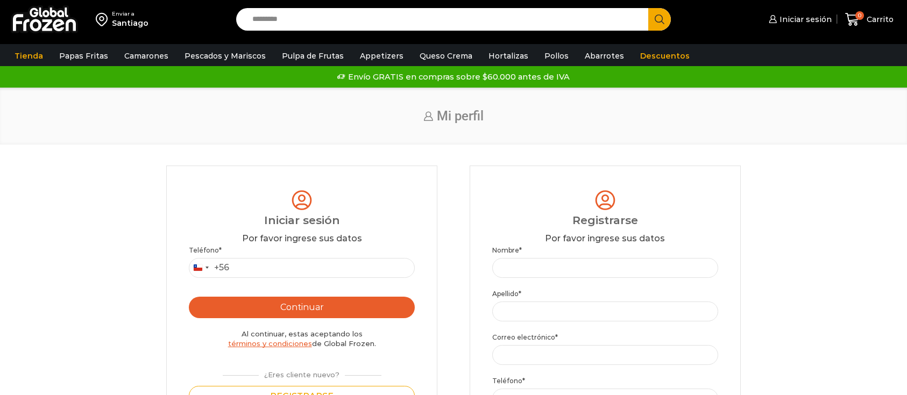  What do you see at coordinates (104, 19) in the screenshot?
I see `img: address-field-icon.svg` at bounding box center [104, 19].